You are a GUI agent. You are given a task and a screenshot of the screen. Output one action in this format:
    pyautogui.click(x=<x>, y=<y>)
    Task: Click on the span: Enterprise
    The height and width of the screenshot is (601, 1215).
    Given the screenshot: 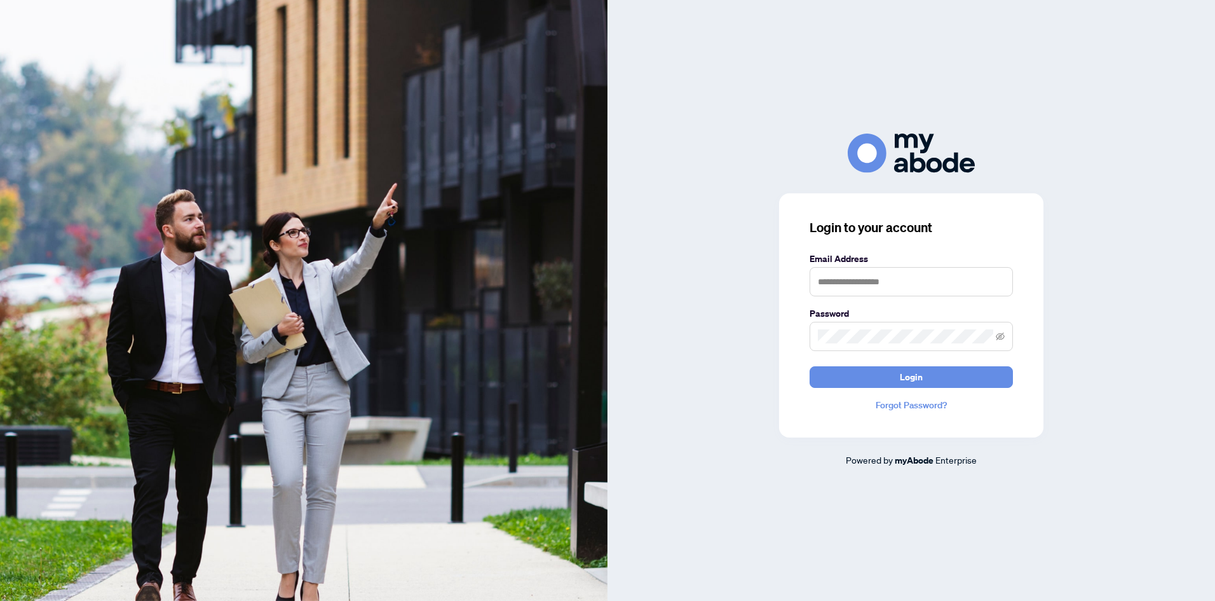 What is the action you would take?
    pyautogui.click(x=956, y=460)
    